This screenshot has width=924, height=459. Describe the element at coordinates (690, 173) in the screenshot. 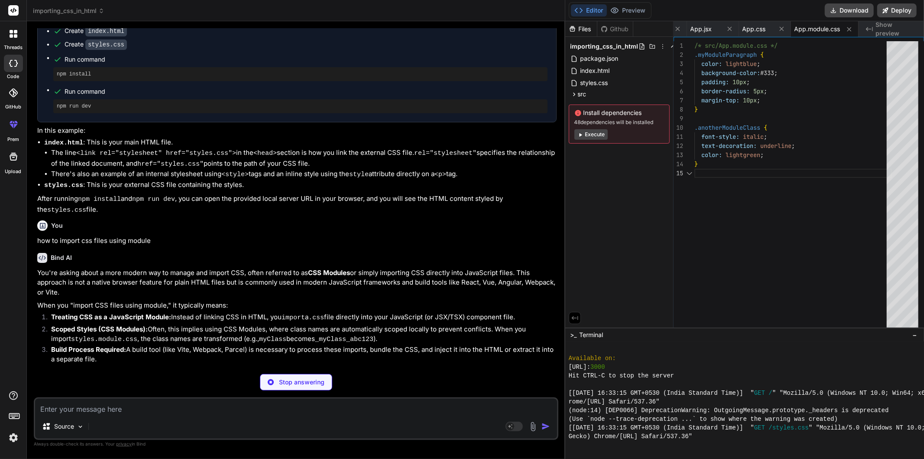

I see `div: Click to collapse the range.` at that location.